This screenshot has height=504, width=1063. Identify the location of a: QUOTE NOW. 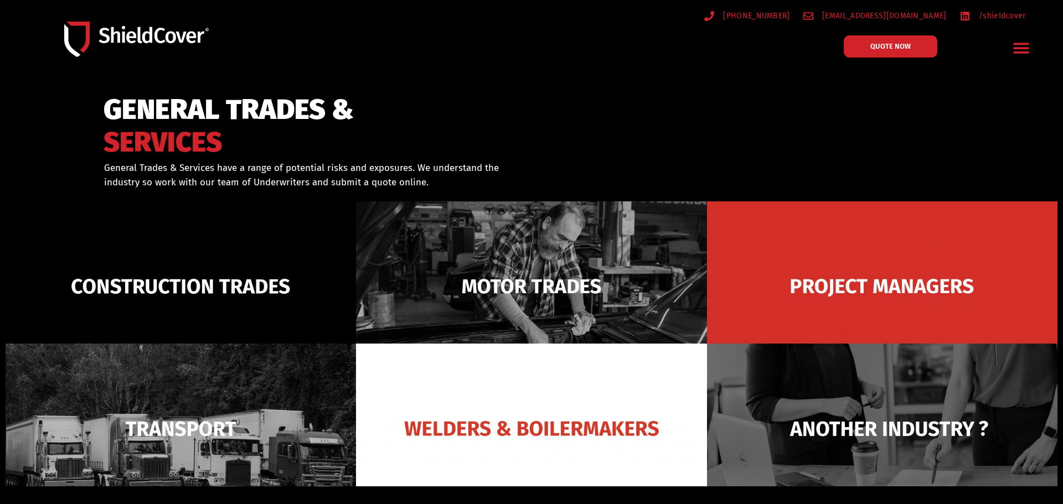
(890, 47).